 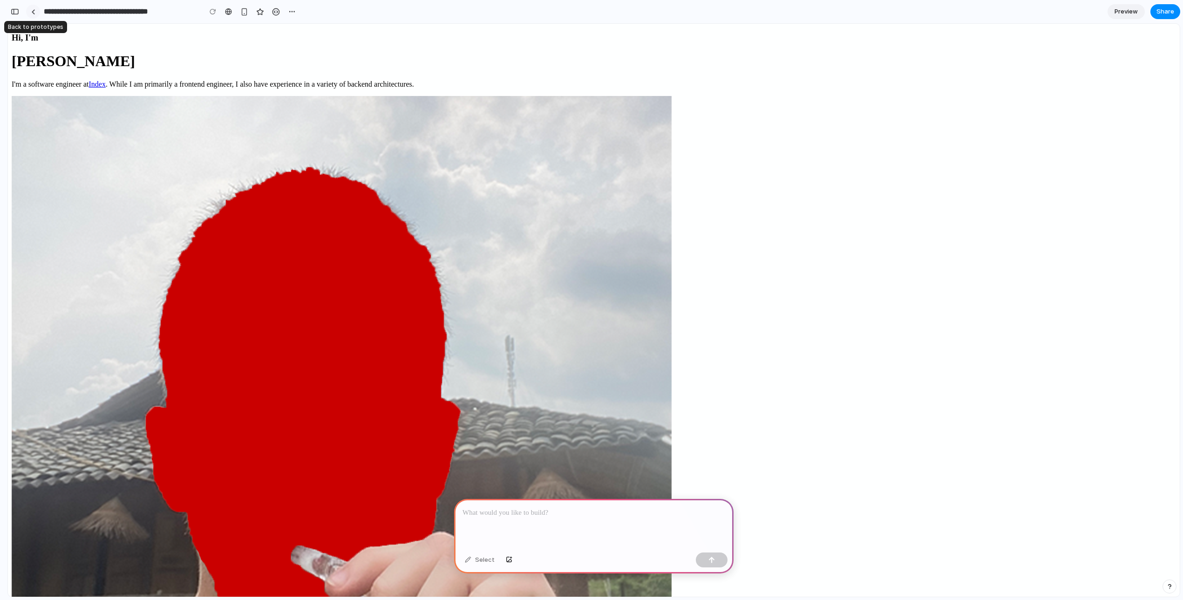 I want to click on div: Back to prototypes, so click(x=35, y=27).